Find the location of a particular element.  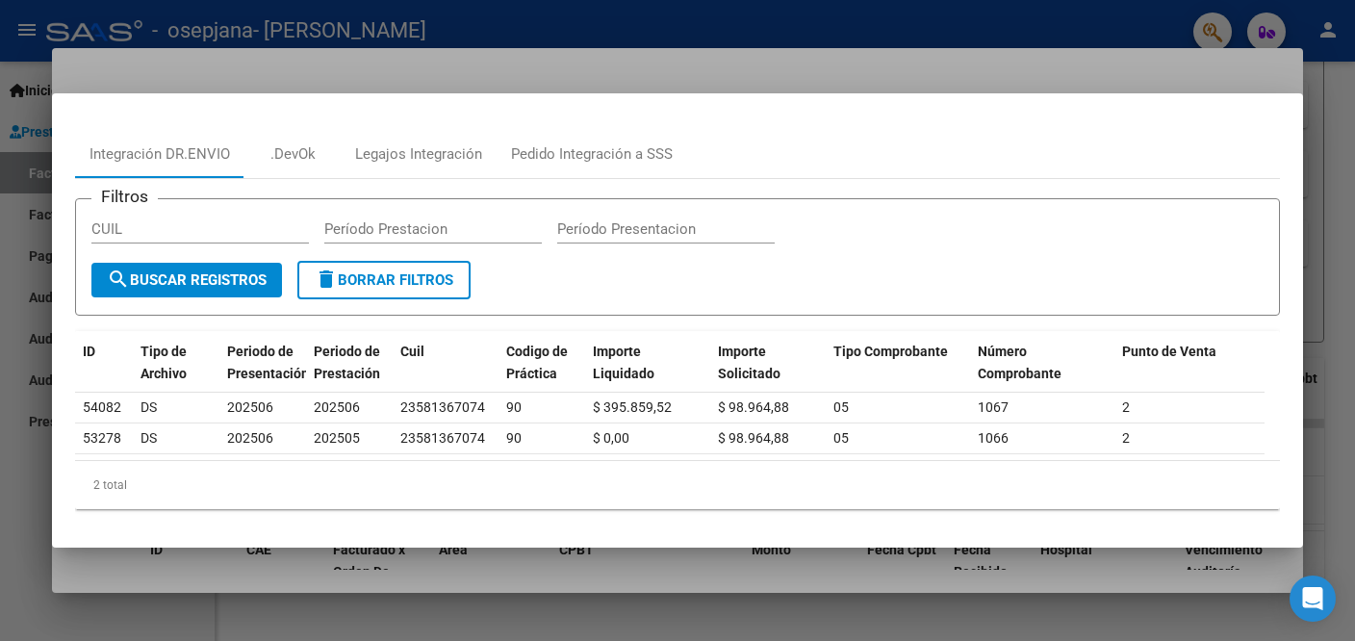

div: Open Intercom Messenger is located at coordinates (1313, 599).